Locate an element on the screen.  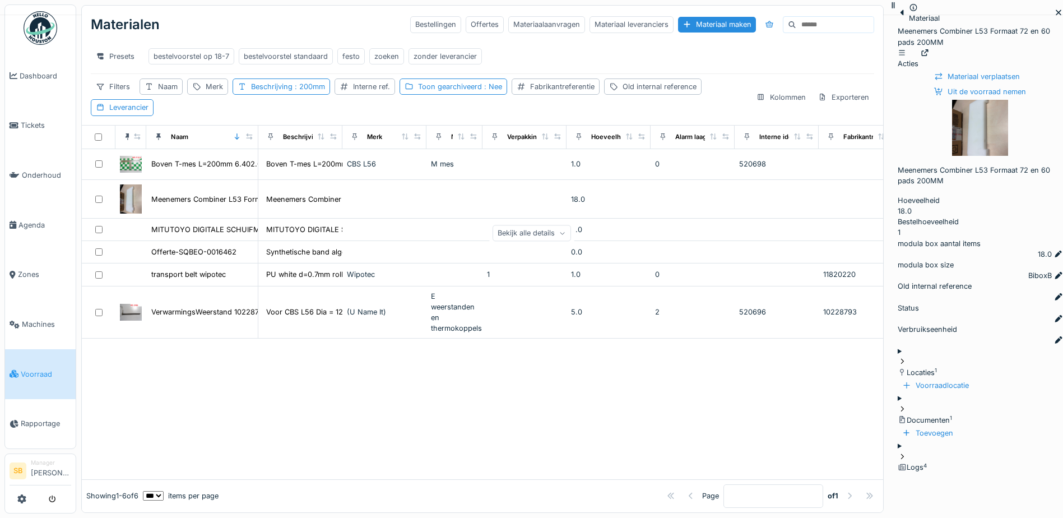
div: bestelvoorstel standaard is located at coordinates (286, 56).